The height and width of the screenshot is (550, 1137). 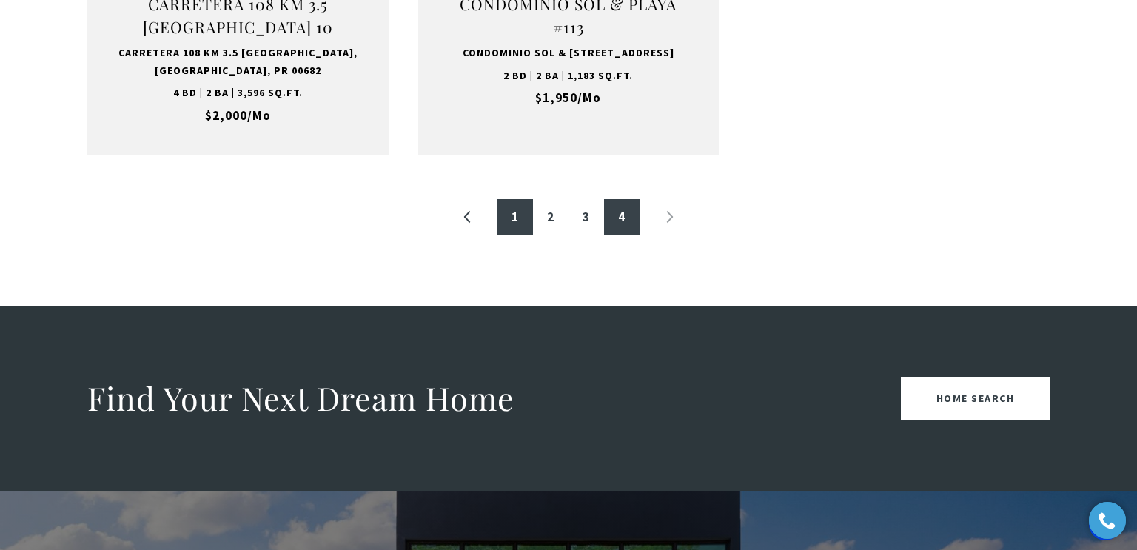 What do you see at coordinates (587, 217) in the screenshot?
I see `a: 3` at bounding box center [587, 217].